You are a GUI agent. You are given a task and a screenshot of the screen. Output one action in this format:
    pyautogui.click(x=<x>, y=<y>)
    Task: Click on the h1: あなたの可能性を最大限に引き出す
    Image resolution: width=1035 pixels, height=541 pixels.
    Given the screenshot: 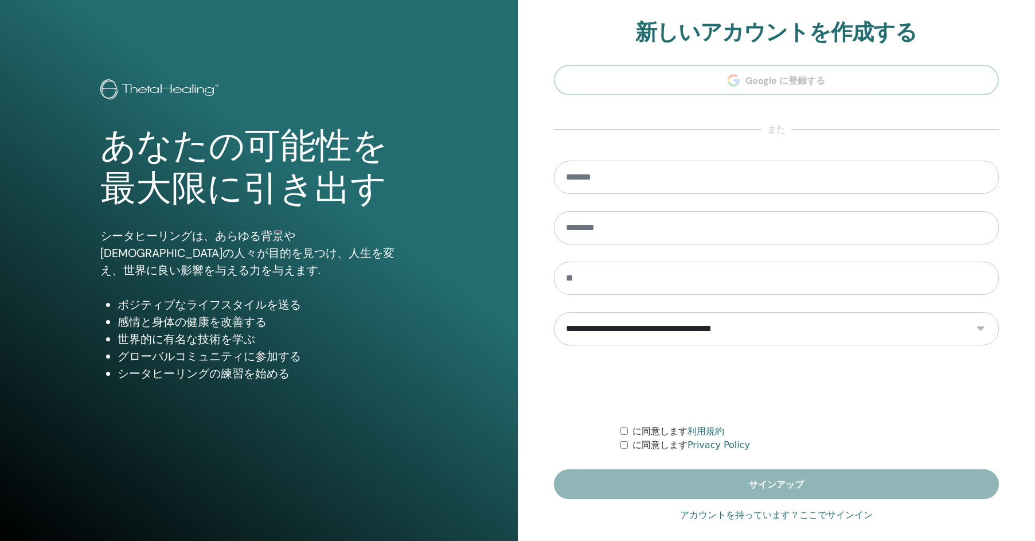 What is the action you would take?
    pyautogui.click(x=259, y=167)
    